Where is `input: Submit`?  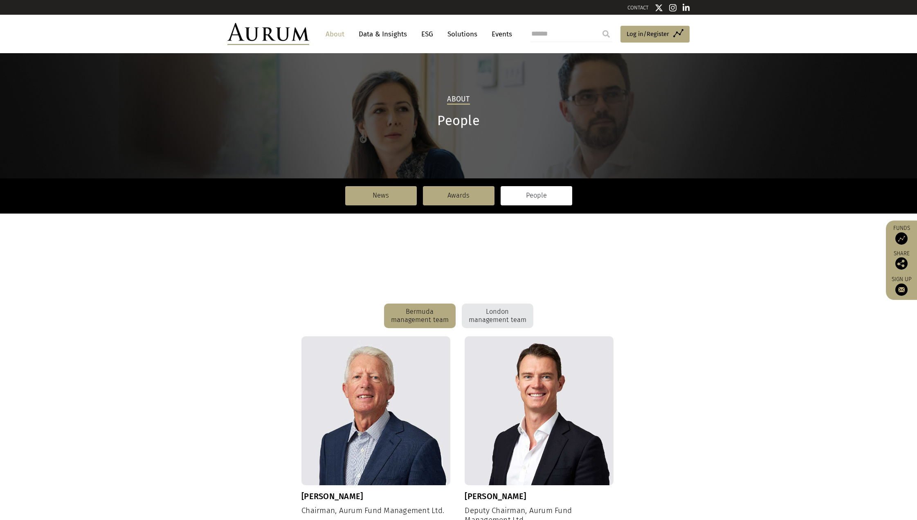
input: Submit is located at coordinates (606, 34).